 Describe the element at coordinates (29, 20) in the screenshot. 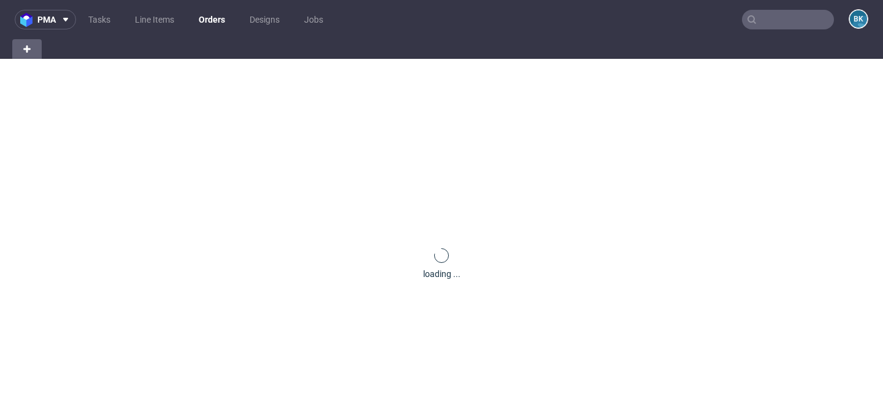

I see `img: logo` at that location.